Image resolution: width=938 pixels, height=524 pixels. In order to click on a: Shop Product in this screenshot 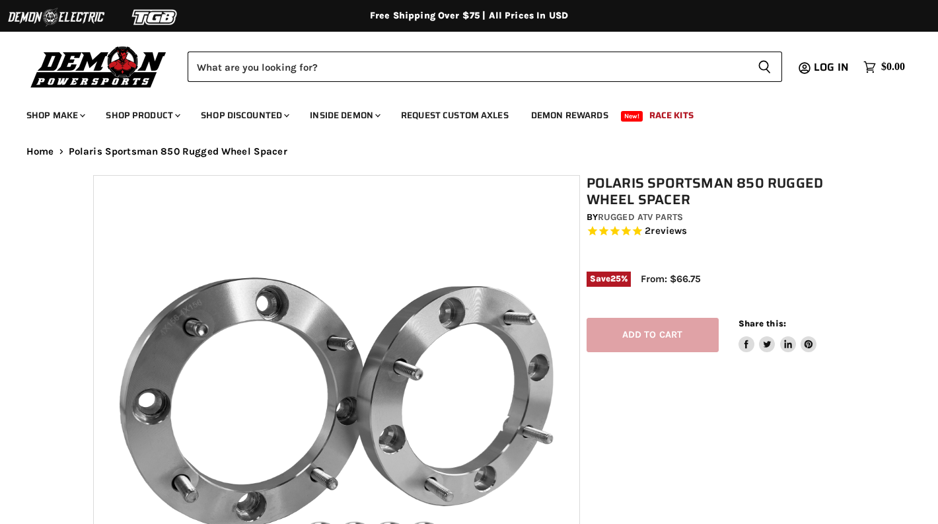, I will do `click(142, 115)`.